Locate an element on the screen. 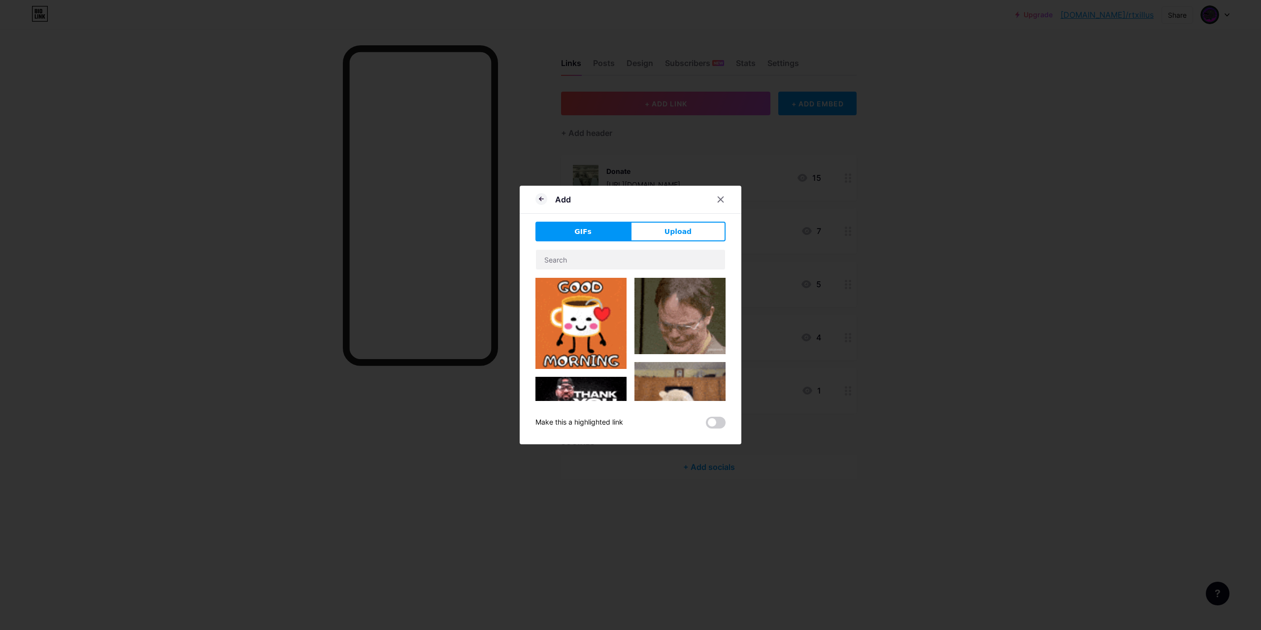 The image size is (1261, 630). div: Add is located at coordinates (563, 199).